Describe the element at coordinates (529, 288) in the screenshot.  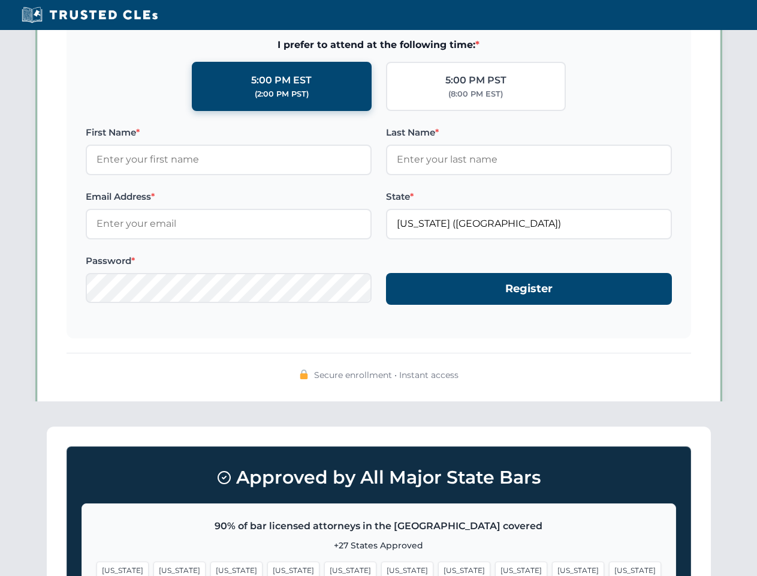
I see `button: Register` at that location.